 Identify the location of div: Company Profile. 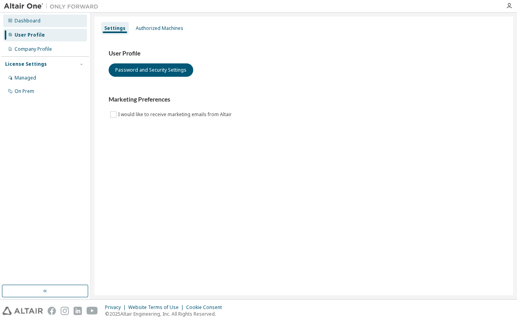
(33, 49).